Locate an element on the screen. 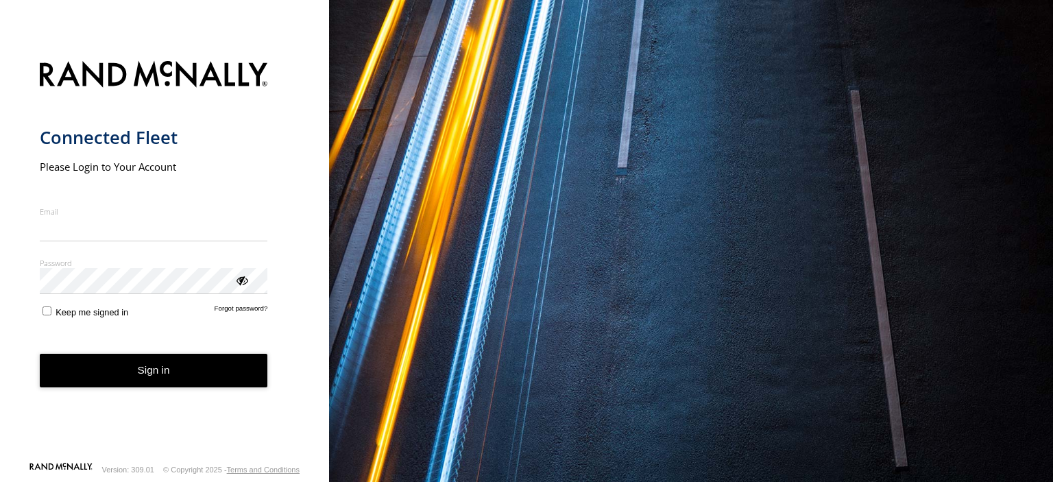  div: © Copyright 2025 - is located at coordinates (231, 470).